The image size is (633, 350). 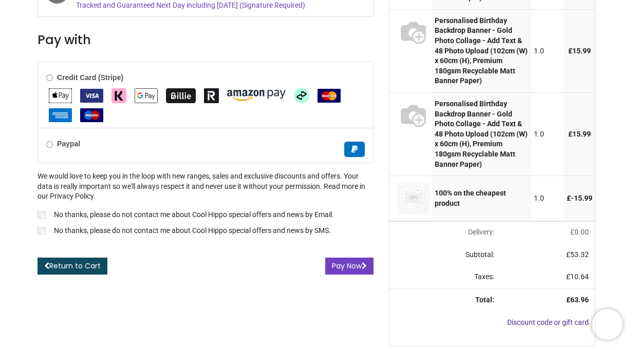 I want to click on span: 0.00, so click(x=581, y=232).